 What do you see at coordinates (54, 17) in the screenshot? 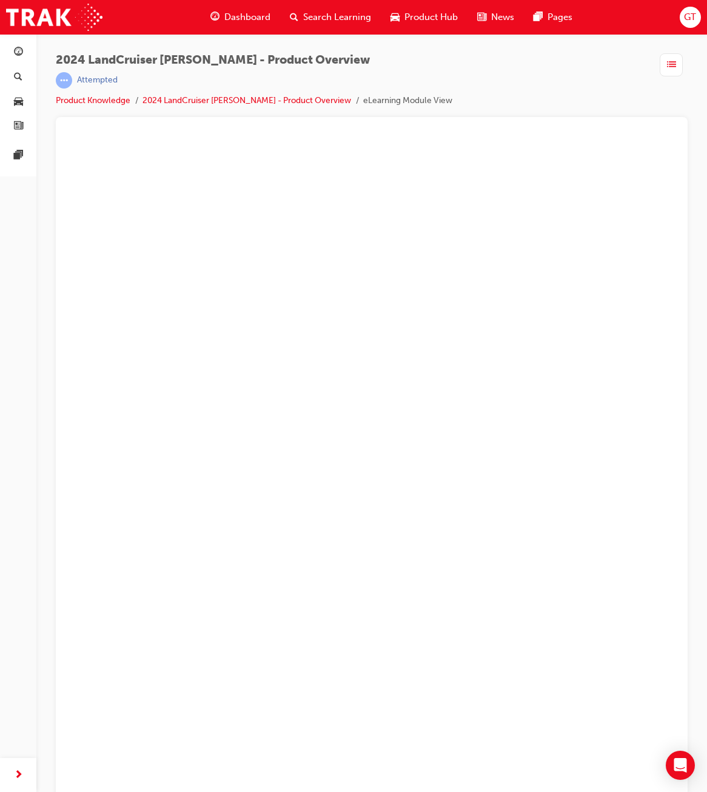
I see `a: Trak` at bounding box center [54, 17].